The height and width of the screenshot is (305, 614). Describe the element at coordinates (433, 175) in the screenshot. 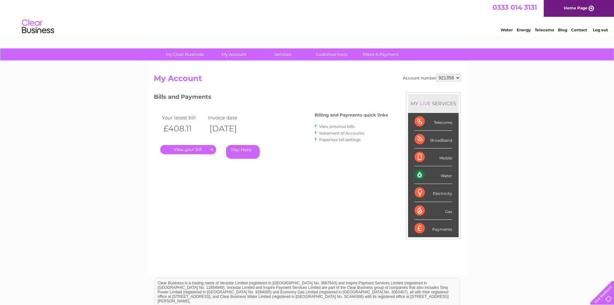

I see `div: Water` at that location.